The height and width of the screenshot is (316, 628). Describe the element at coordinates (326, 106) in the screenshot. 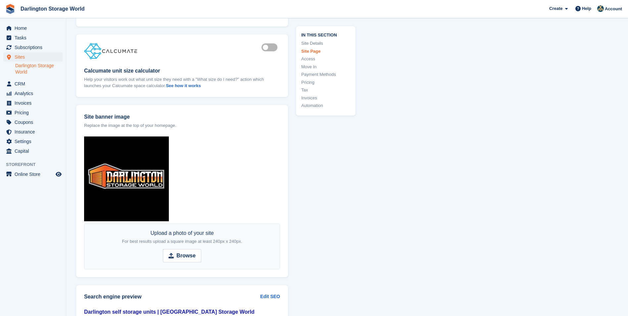

I see `a: Automation` at that location.